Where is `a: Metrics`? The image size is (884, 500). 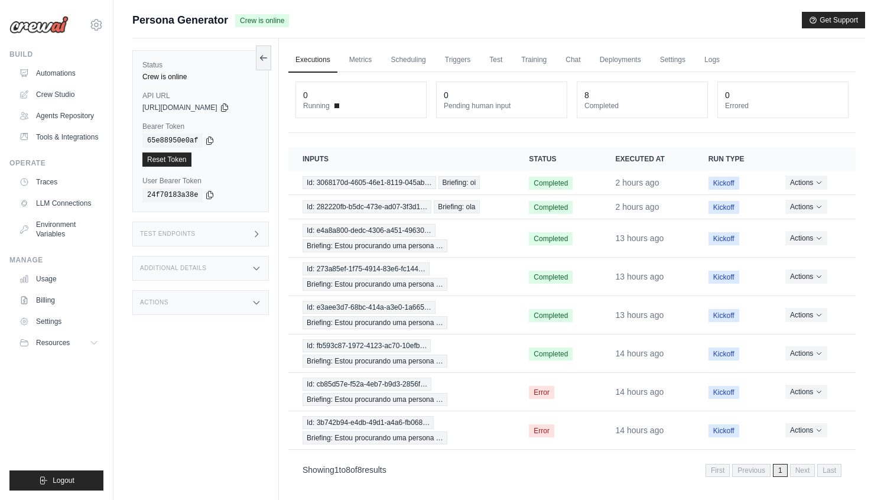
a: Metrics is located at coordinates (360, 60).